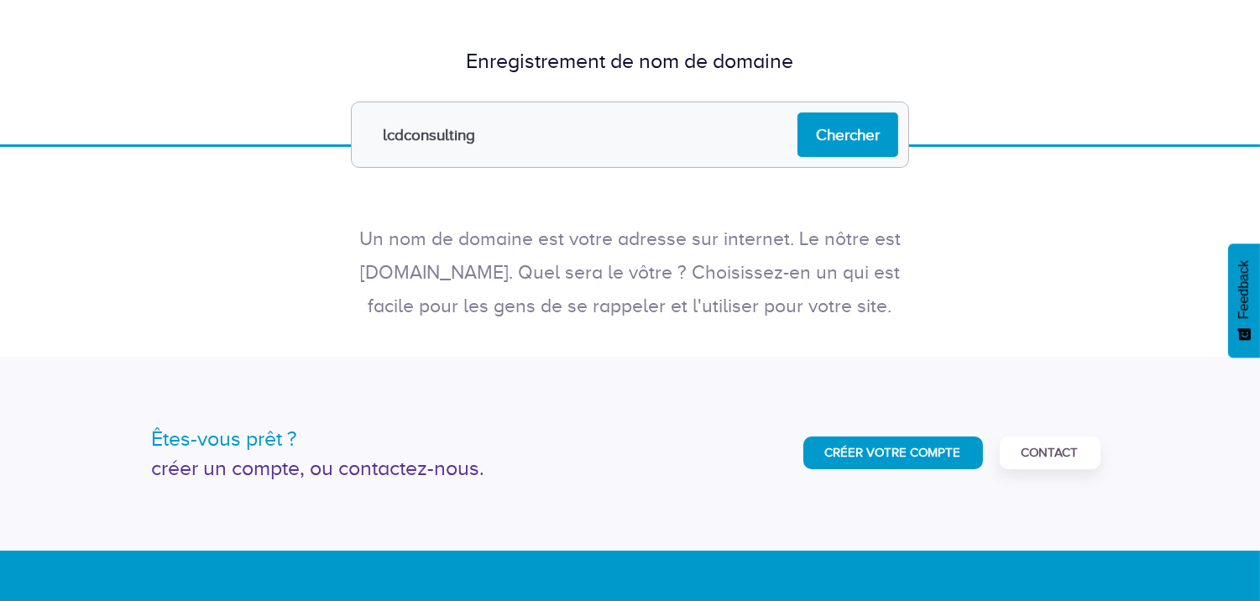  What do you see at coordinates (630, 61) in the screenshot?
I see `div: Enregistrement de nom de domaine` at bounding box center [630, 61].